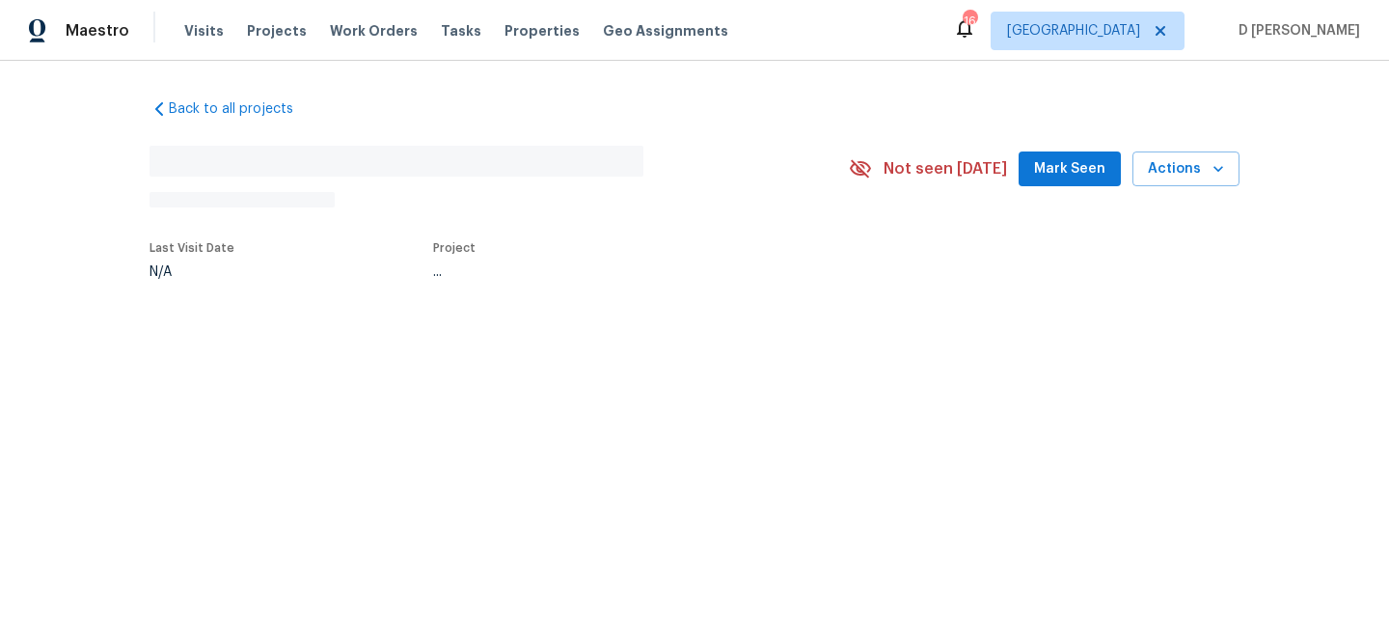  Describe the element at coordinates (1069, 169) in the screenshot. I see `span: Mark Seen` at that location.